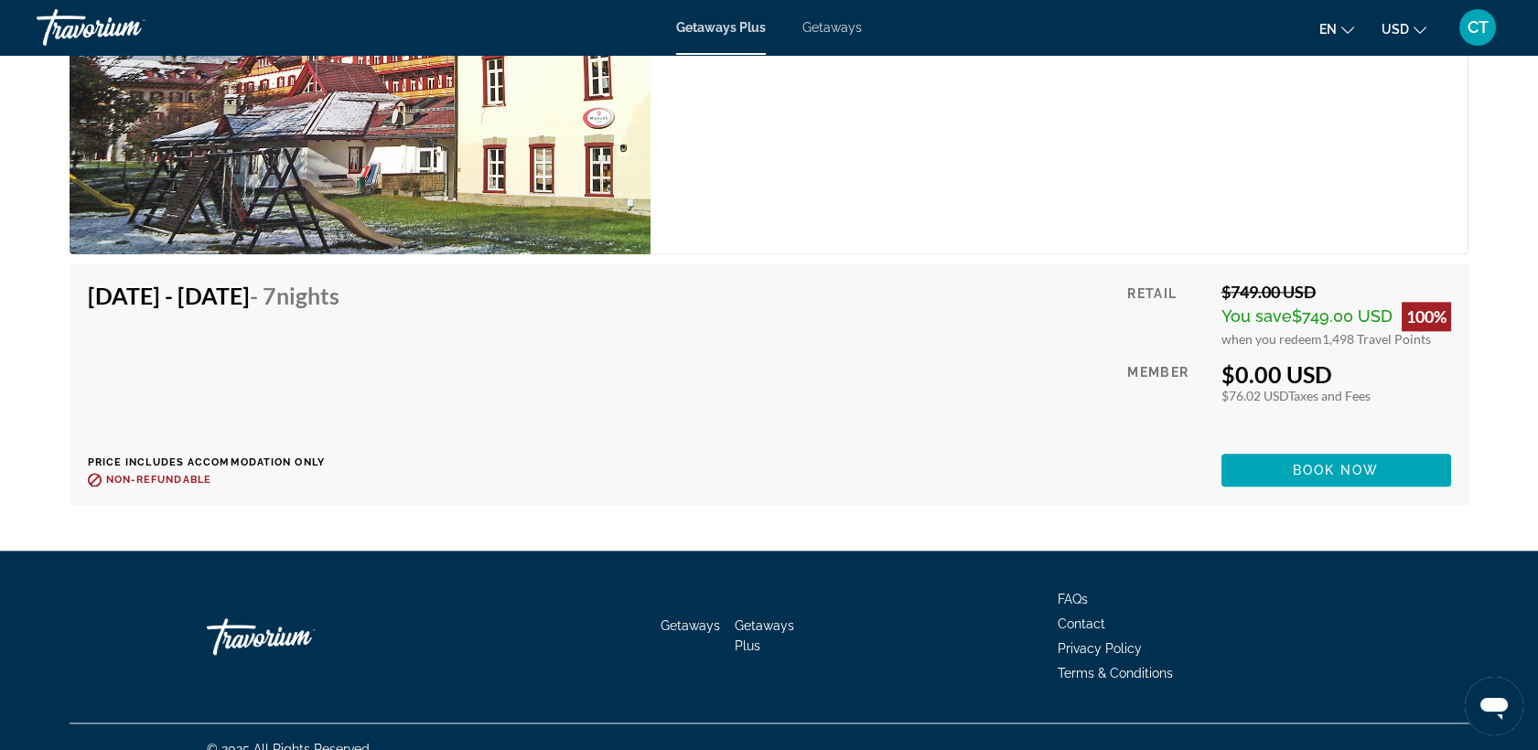 The width and height of the screenshot is (1538, 750). I want to click on span: 1,498 Travel Points, so click(1376, 339).